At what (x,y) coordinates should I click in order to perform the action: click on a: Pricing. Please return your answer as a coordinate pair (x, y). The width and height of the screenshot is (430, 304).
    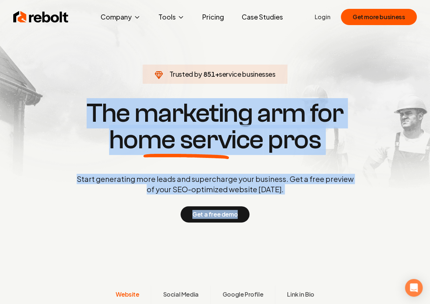
    Looking at the image, I should click on (213, 17).